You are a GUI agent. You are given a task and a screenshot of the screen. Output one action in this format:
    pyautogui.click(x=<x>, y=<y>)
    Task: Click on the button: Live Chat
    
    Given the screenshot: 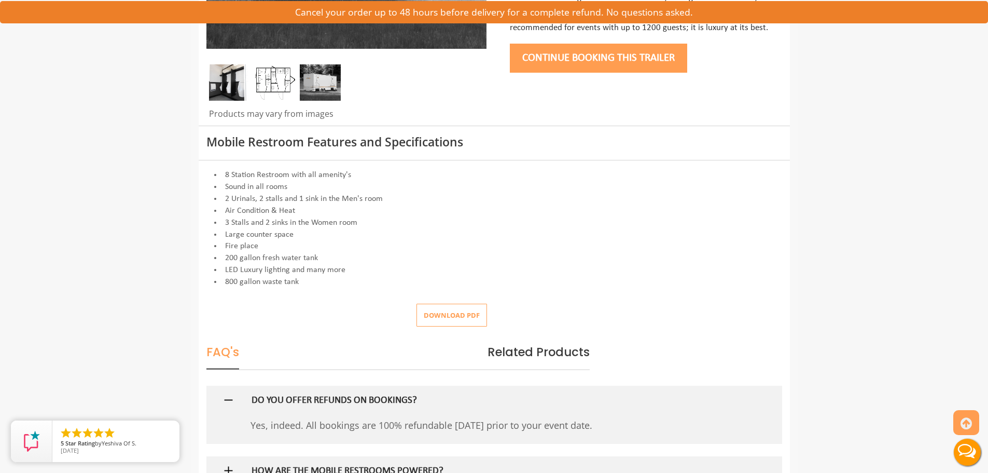 What is the action you would take?
    pyautogui.click(x=968, y=452)
    